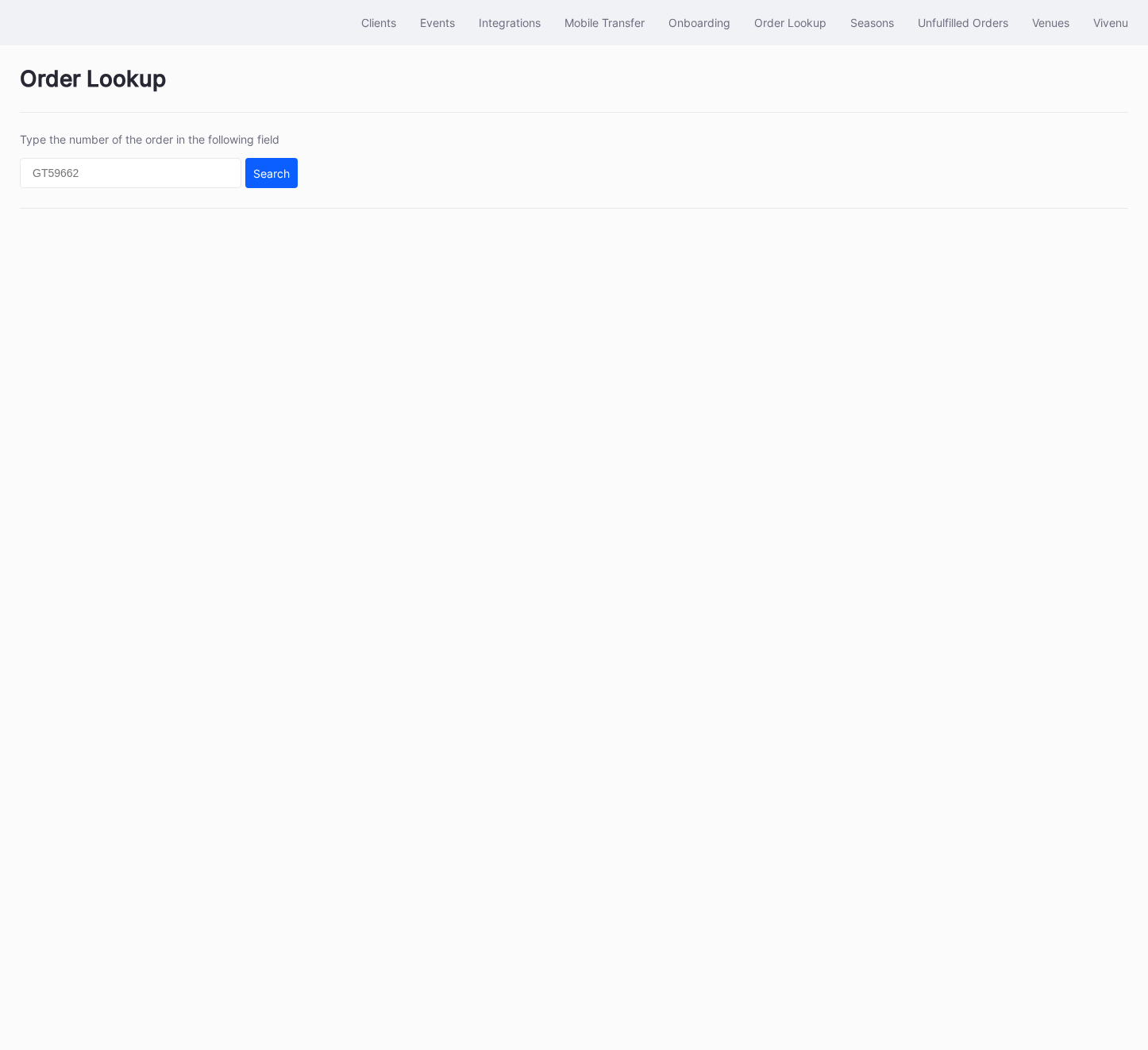  What do you see at coordinates (963, 22) in the screenshot?
I see `a: Unfulfilled Orders` at bounding box center [963, 22].